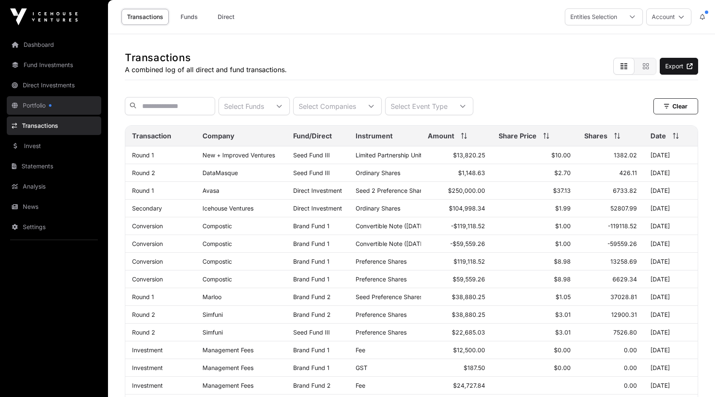 This screenshot has width=715, height=397. What do you see at coordinates (143, 332) in the screenshot?
I see `a: Round 2` at bounding box center [143, 332].